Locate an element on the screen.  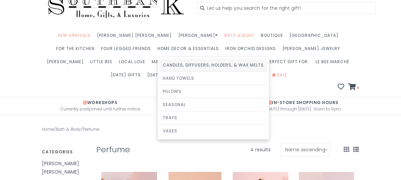
span: In-Store Shopping Hours is located at coordinates (304, 102).